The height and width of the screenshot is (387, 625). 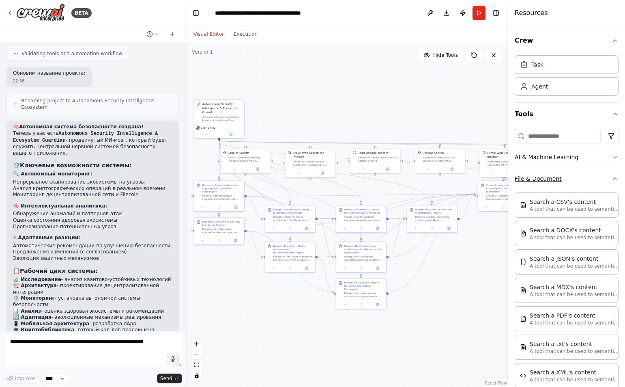 What do you see at coordinates (93, 301) in the screenshot?
I see `li: - установка автономной системы безопасности` at bounding box center [93, 301].